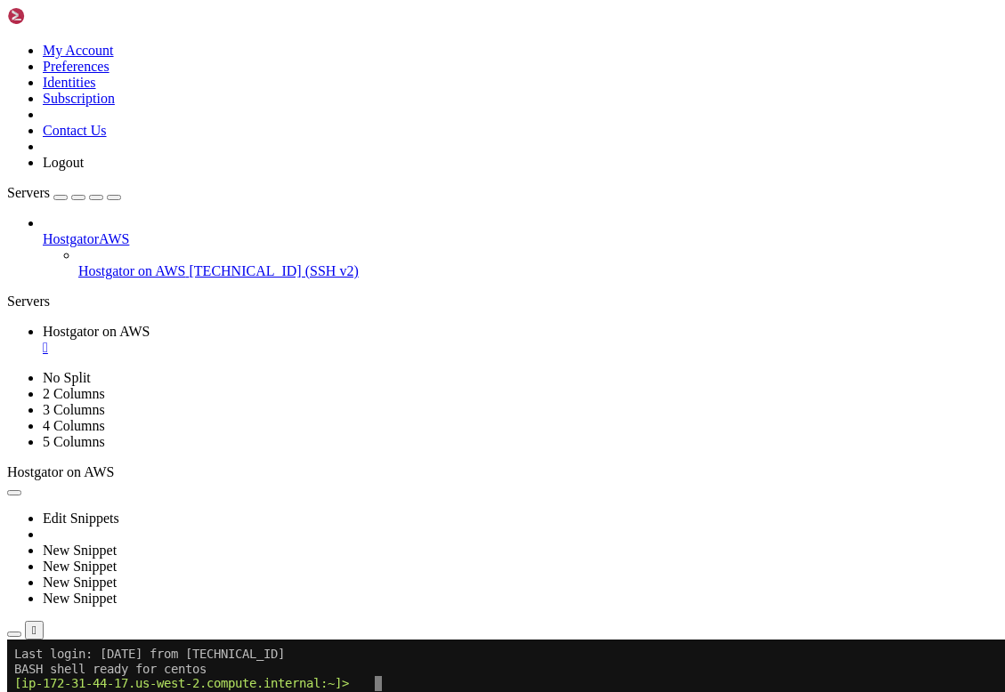 Image resolution: width=1005 pixels, height=692 pixels. What do you see at coordinates (76, 66) in the screenshot?
I see `a: Preferences` at bounding box center [76, 66].